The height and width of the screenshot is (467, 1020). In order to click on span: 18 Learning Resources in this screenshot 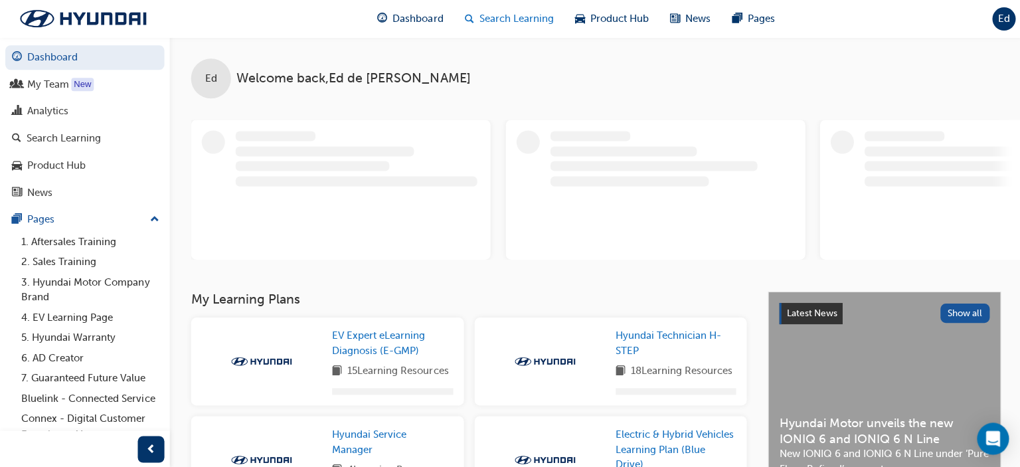, I will do `click(680, 370)`.